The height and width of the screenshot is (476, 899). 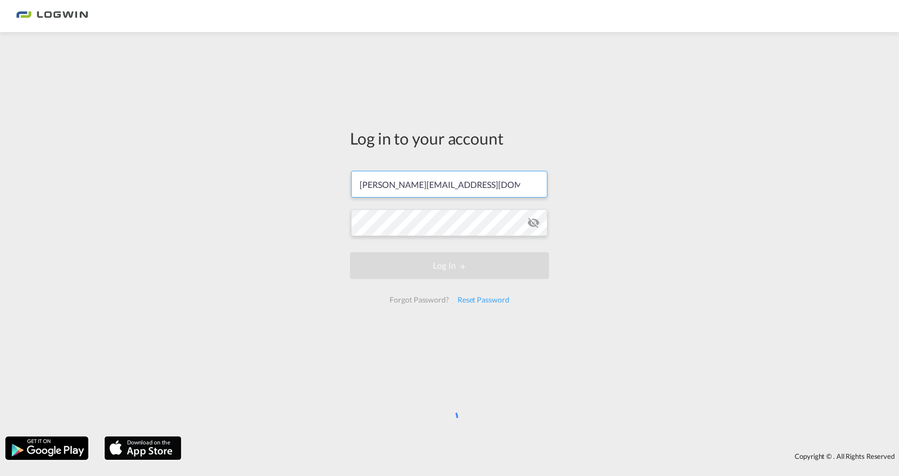 What do you see at coordinates (143, 448) in the screenshot?
I see `img: apple.png` at bounding box center [143, 448].